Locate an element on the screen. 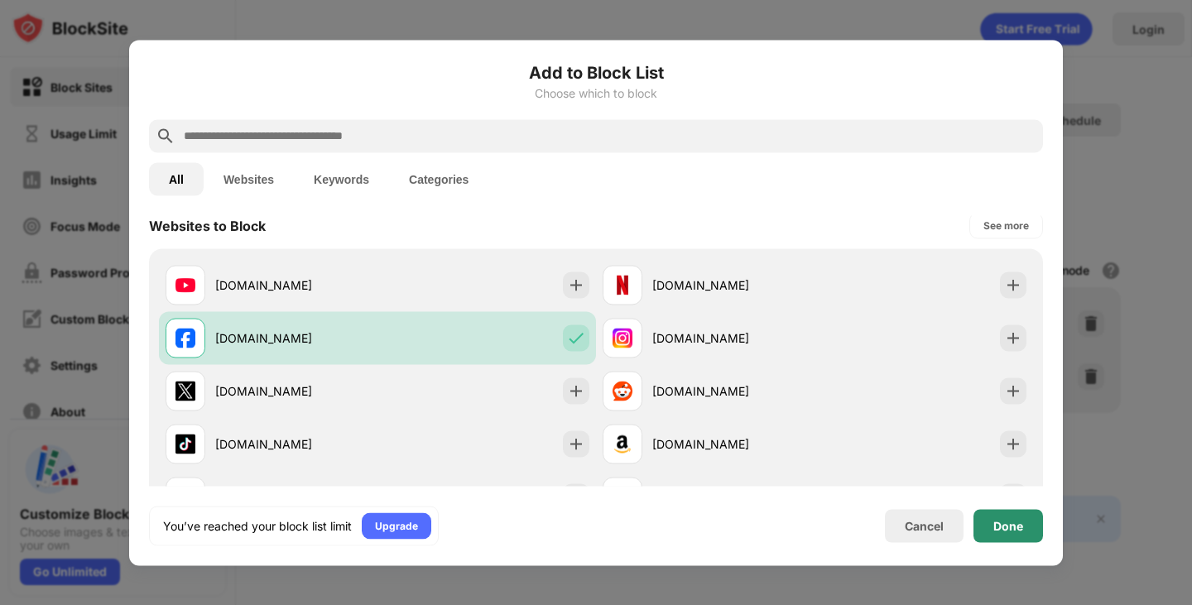  button: Keywords is located at coordinates (341, 179).